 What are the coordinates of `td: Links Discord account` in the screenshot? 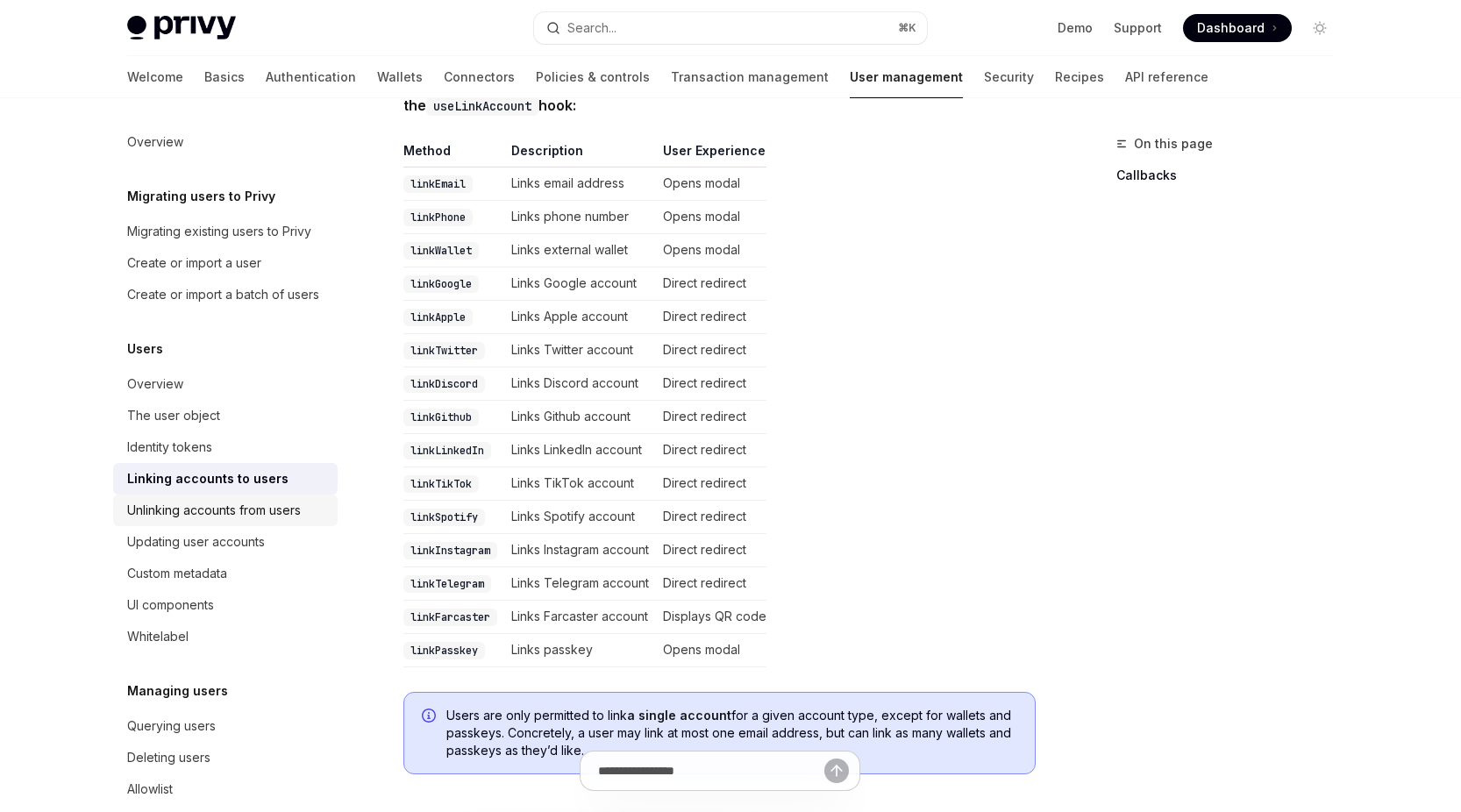 It's located at (580, 384).